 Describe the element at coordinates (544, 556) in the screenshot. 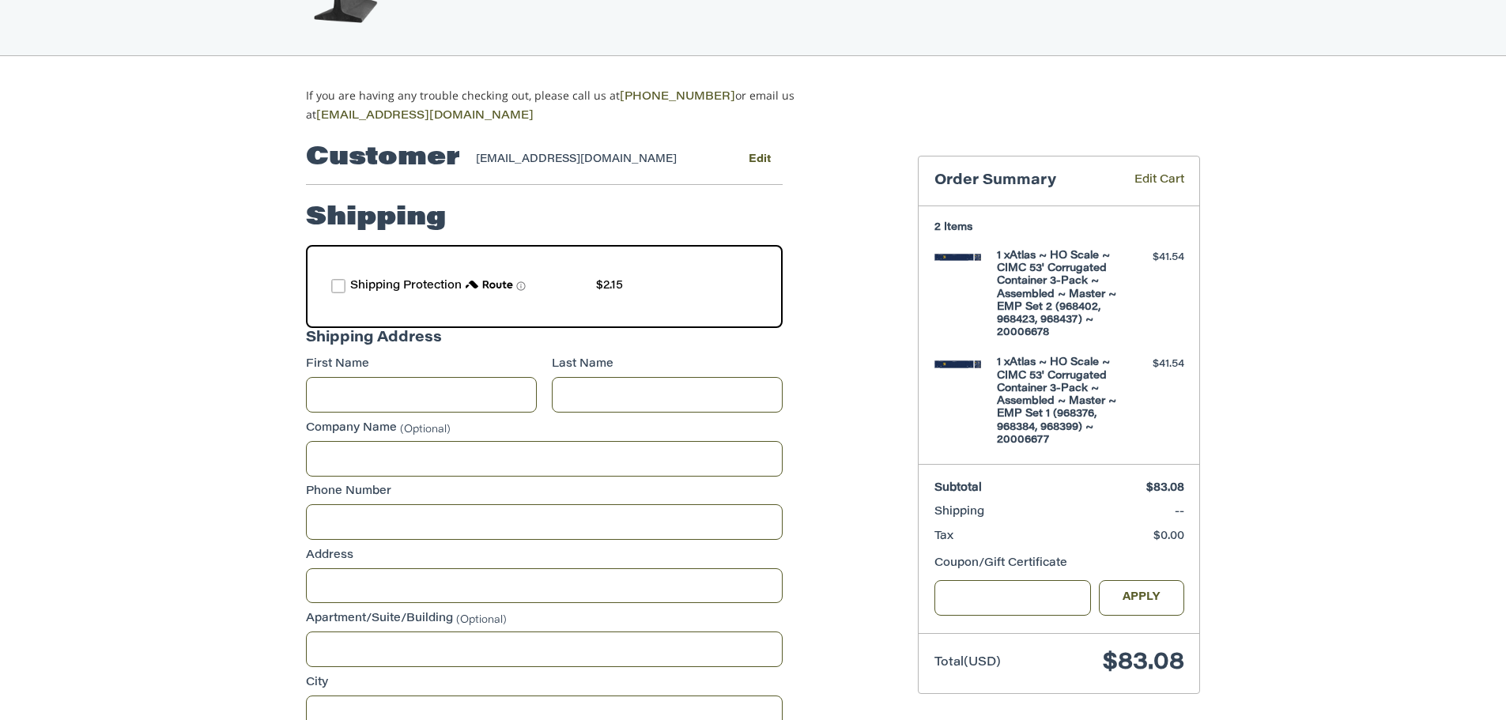

I see `label: Address` at that location.